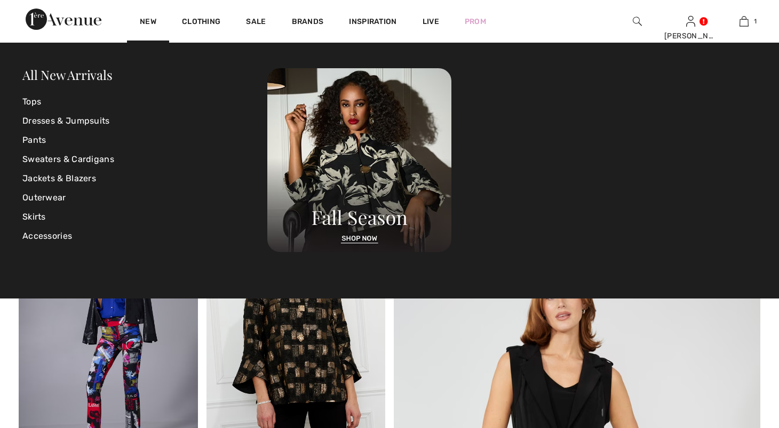 The image size is (779, 428). I want to click on a: Sign In, so click(690, 21).